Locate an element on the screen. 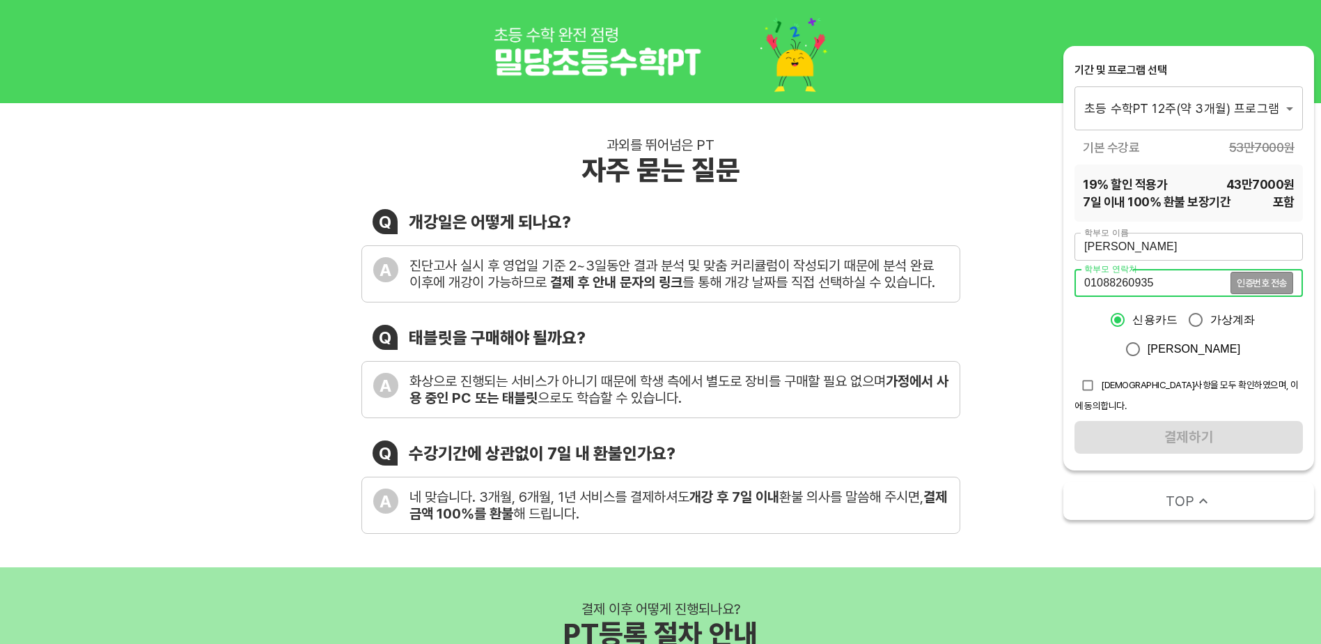 The height and width of the screenshot is (644, 1321). input: 학부모 연락처를 입력해주세요 is located at coordinates (1153, 283).